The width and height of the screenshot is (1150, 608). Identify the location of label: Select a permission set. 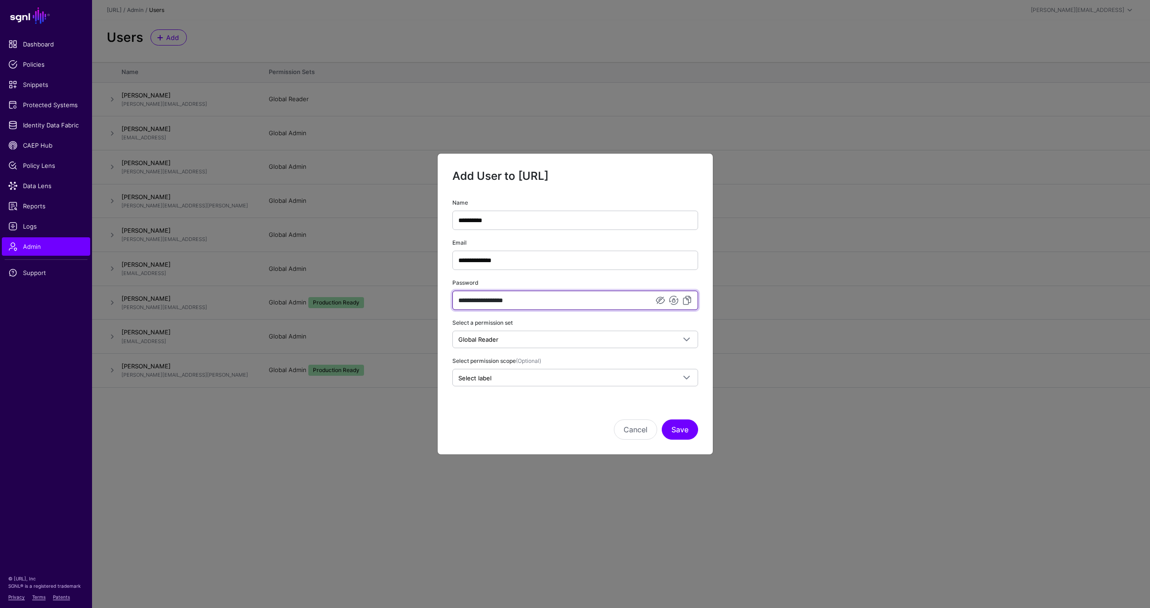
(482, 323).